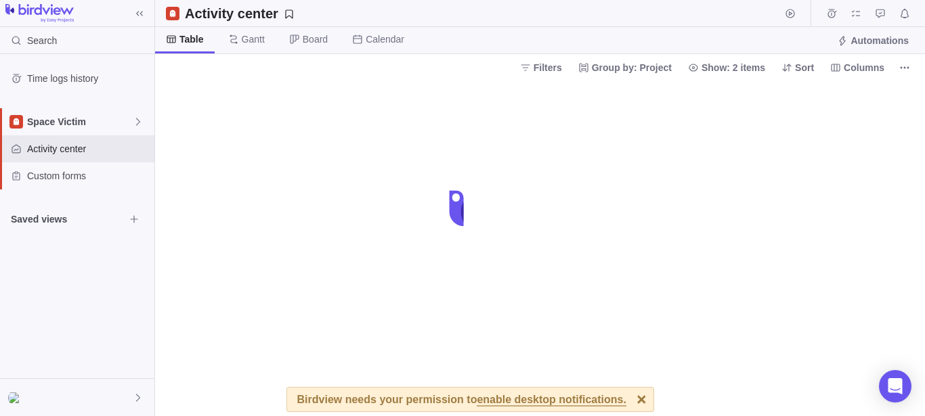  Describe the element at coordinates (790, 14) in the screenshot. I see `span: Start timer` at that location.